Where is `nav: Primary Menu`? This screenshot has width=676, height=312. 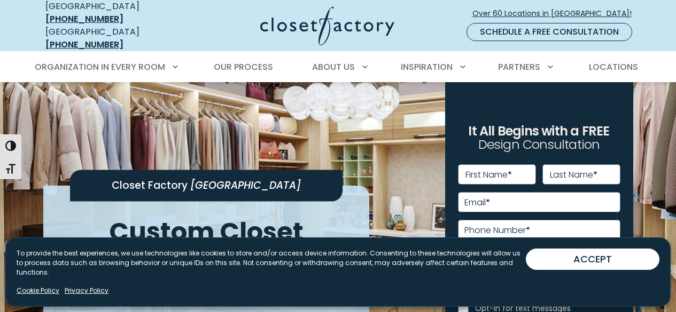
nav: Primary Menu is located at coordinates (338, 67).